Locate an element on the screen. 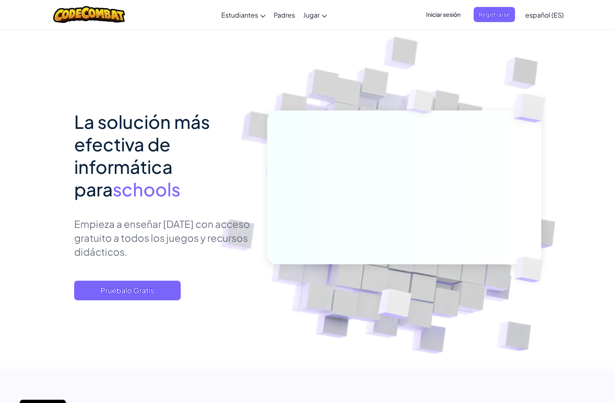 This screenshot has width=615, height=403. a: Jugar is located at coordinates (315, 15).